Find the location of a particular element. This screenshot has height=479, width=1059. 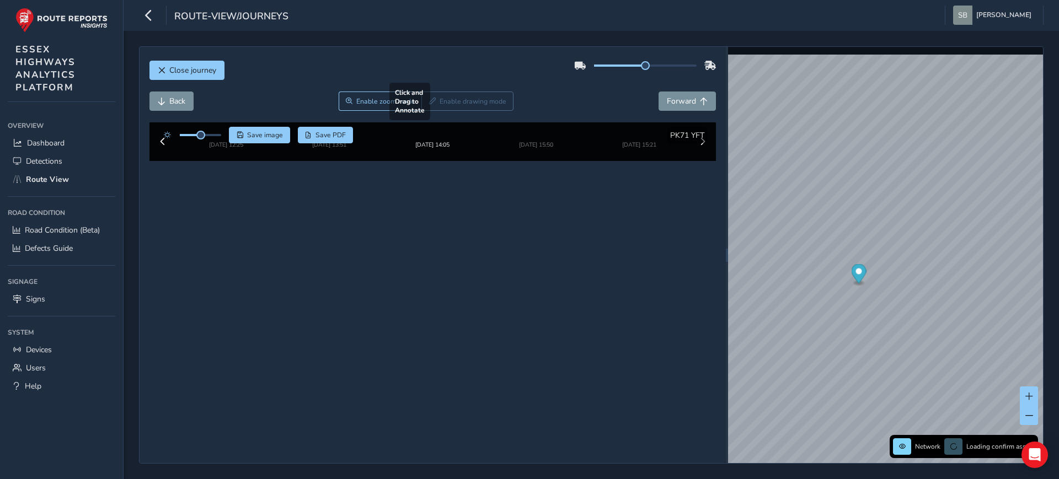

img: rr logo is located at coordinates (61, 20).